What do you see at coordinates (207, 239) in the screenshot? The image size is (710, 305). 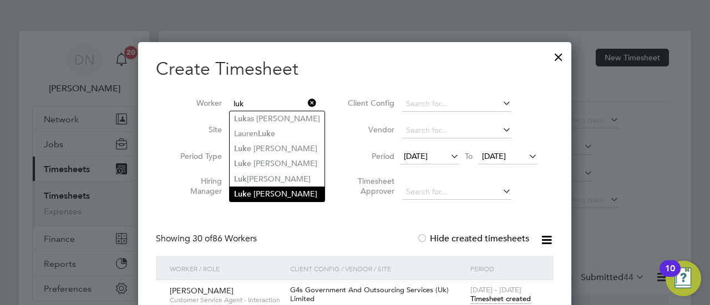 I see `div: Showing` at bounding box center [207, 239].